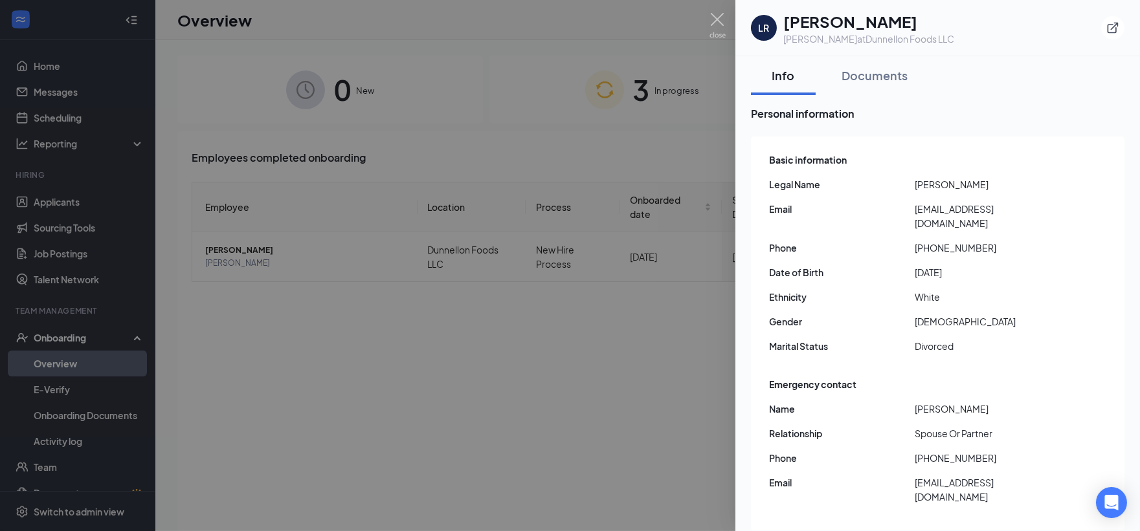 This screenshot has width=1140, height=531. Describe the element at coordinates (987, 297) in the screenshot. I see `span: White` at that location.